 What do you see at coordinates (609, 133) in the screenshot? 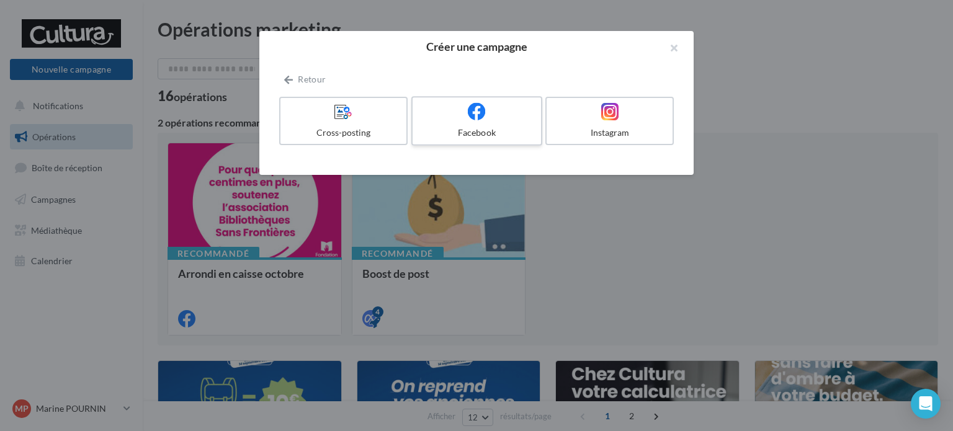
I see `div: Instagram` at bounding box center [609, 133].